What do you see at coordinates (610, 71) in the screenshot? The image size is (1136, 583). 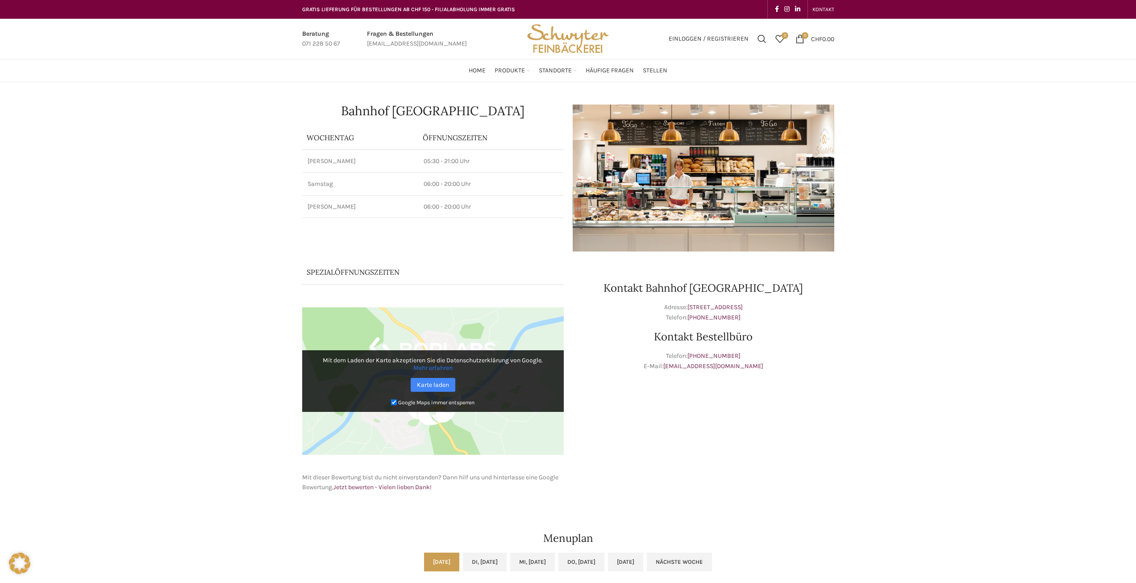 I see `a: Häufige Fragen` at bounding box center [610, 71].